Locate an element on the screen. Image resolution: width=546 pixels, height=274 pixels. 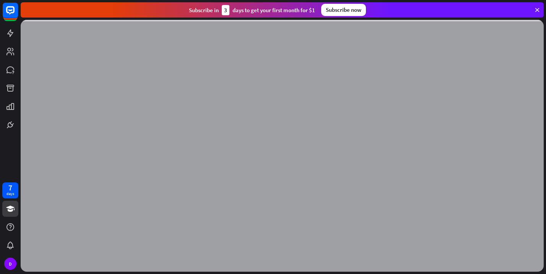
div: D is located at coordinates (10, 264).